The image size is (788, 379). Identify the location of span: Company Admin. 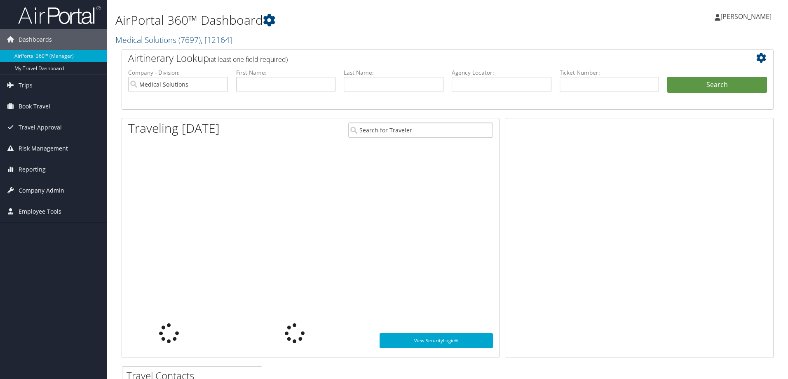
(41, 190).